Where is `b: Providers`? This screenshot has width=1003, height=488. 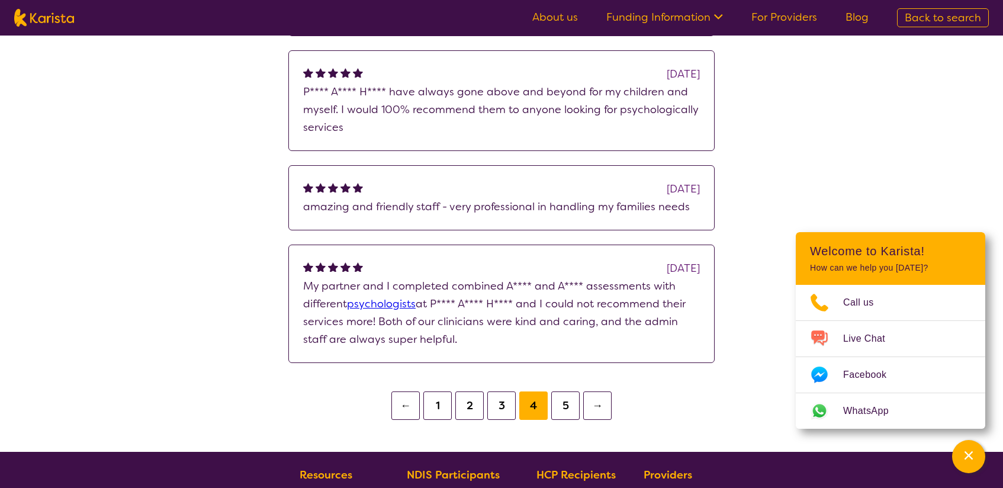 b: Providers is located at coordinates (668, 475).